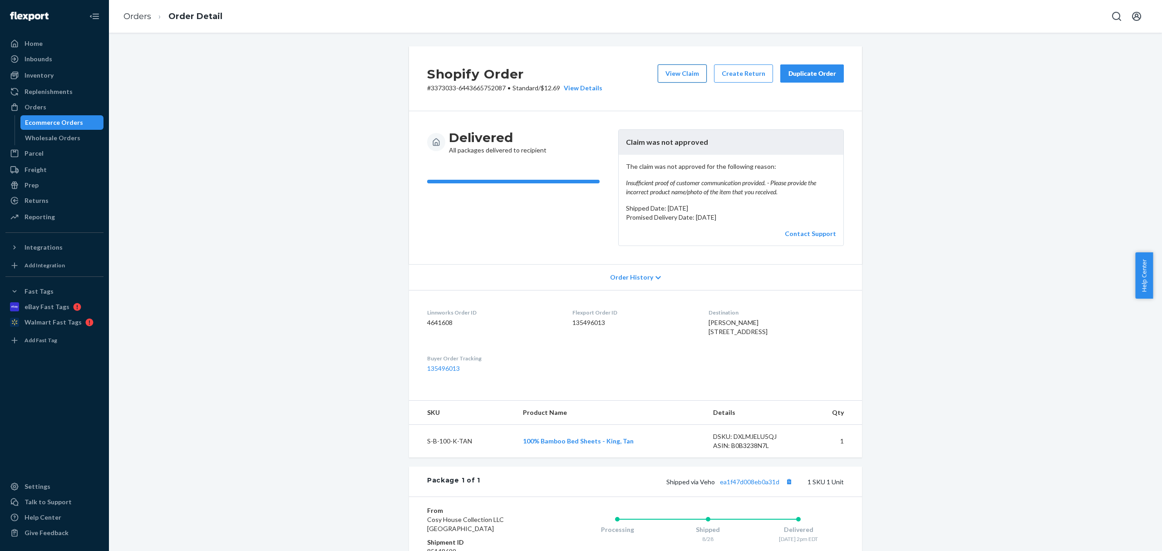  I want to click on div: All packages delivered to recipient, so click(498, 142).